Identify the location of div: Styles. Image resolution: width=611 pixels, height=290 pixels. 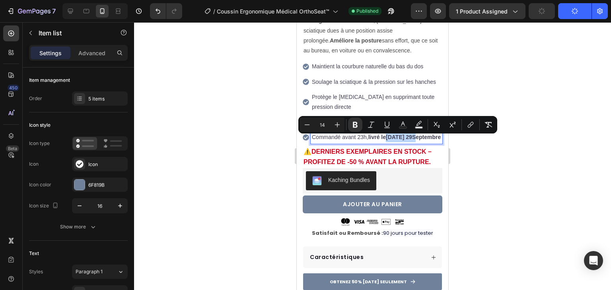
(36, 272).